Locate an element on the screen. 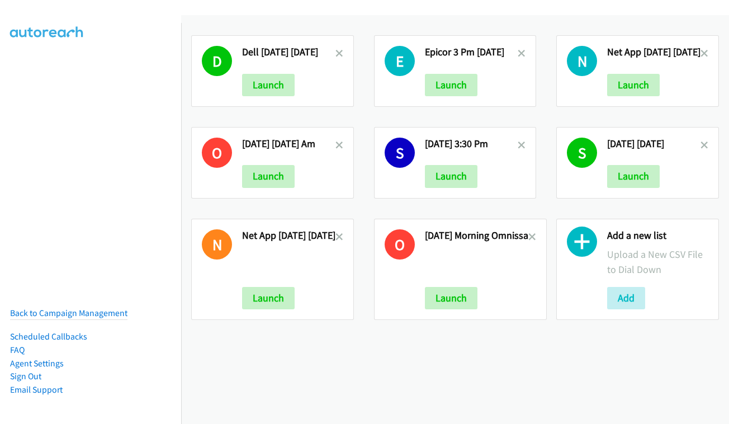 The width and height of the screenshot is (729, 424). h1: D is located at coordinates (217, 61).